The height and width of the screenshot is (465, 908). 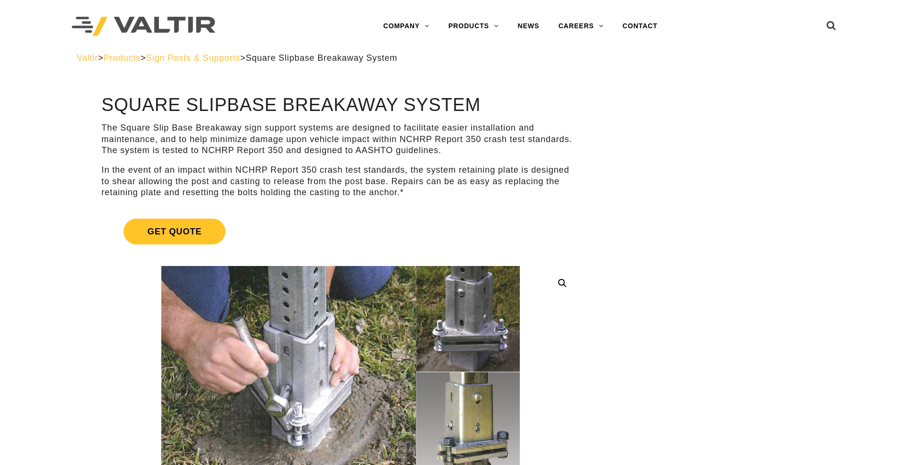 What do you see at coordinates (88, 58) in the screenshot?
I see `a: Valtir` at bounding box center [88, 58].